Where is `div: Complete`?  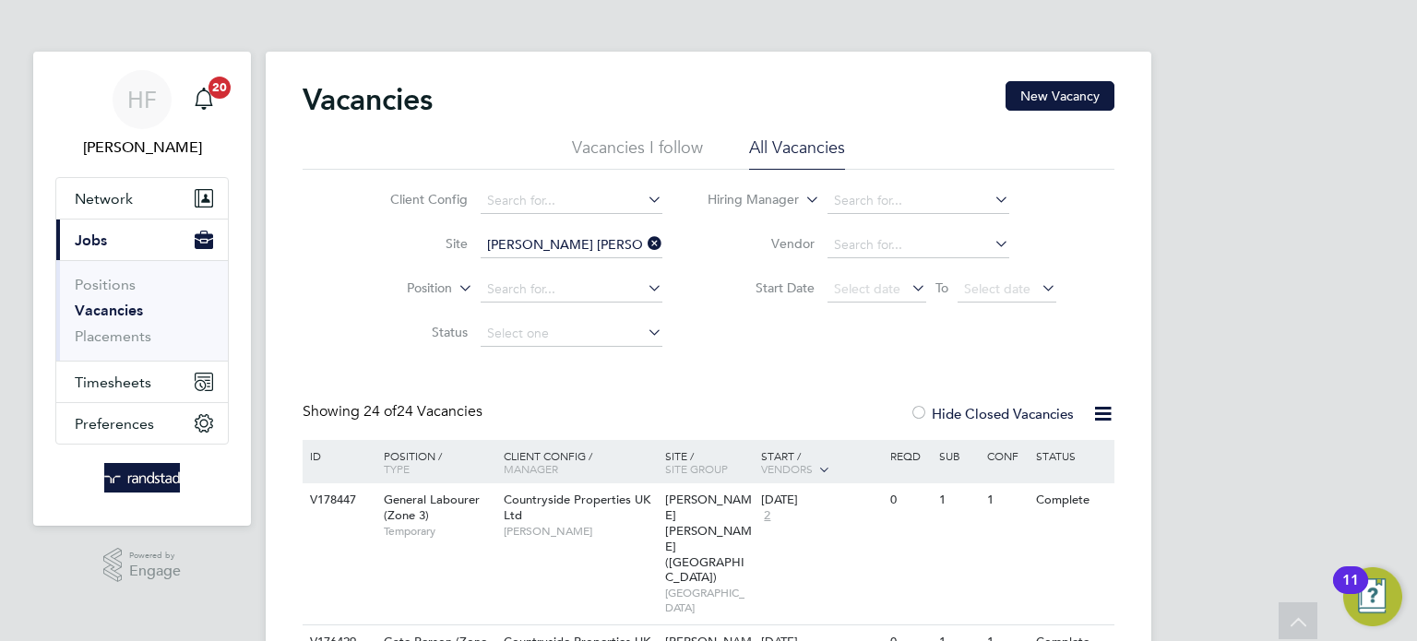
div: Complete is located at coordinates (1071, 500).